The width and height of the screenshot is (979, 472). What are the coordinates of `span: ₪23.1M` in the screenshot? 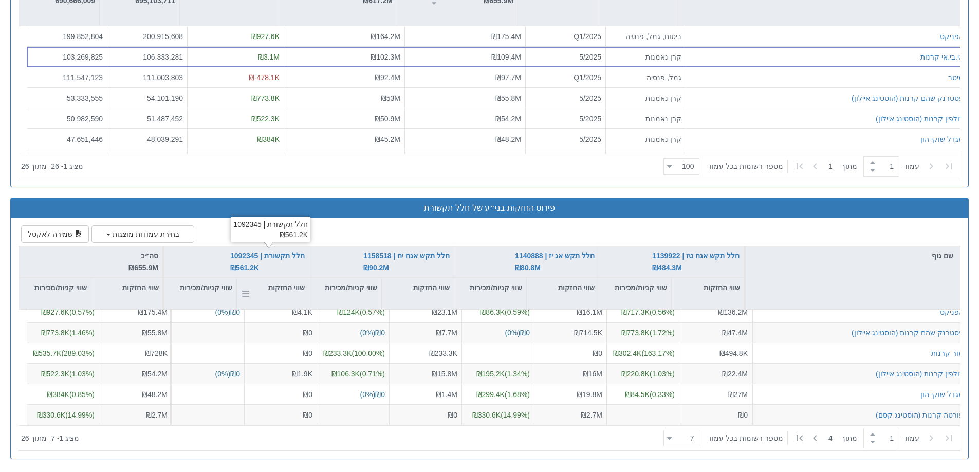 It's located at (445, 312).